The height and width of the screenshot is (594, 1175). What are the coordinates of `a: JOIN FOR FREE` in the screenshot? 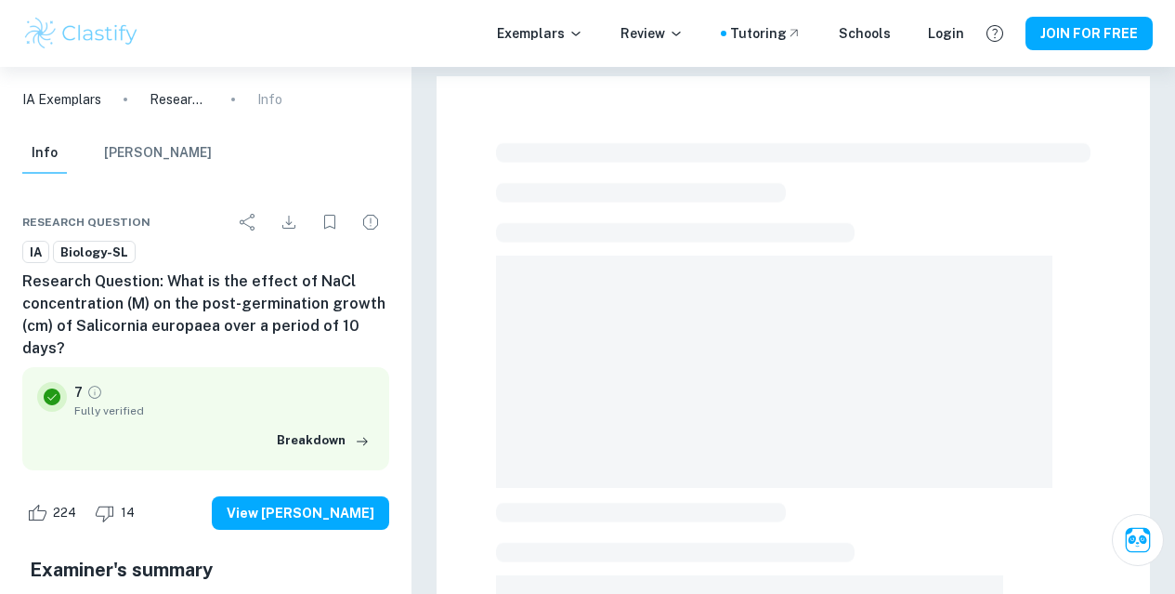 It's located at (1089, 33).